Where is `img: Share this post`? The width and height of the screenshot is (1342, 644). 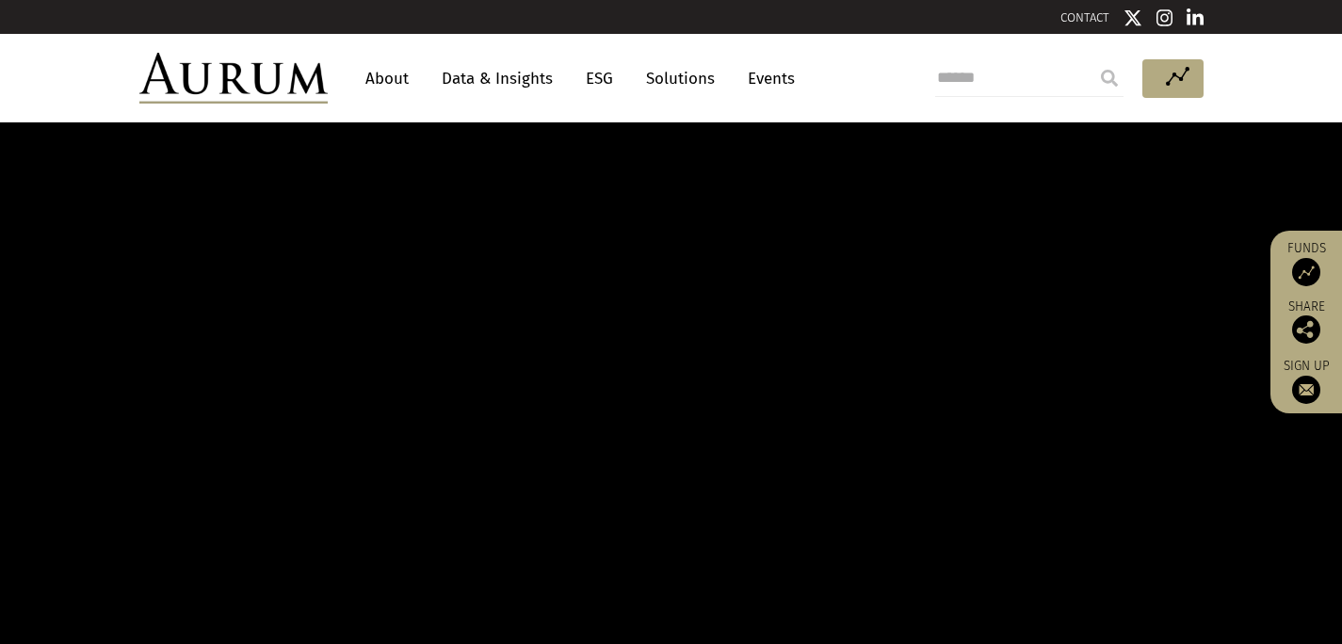
img: Share this post is located at coordinates (1306, 330).